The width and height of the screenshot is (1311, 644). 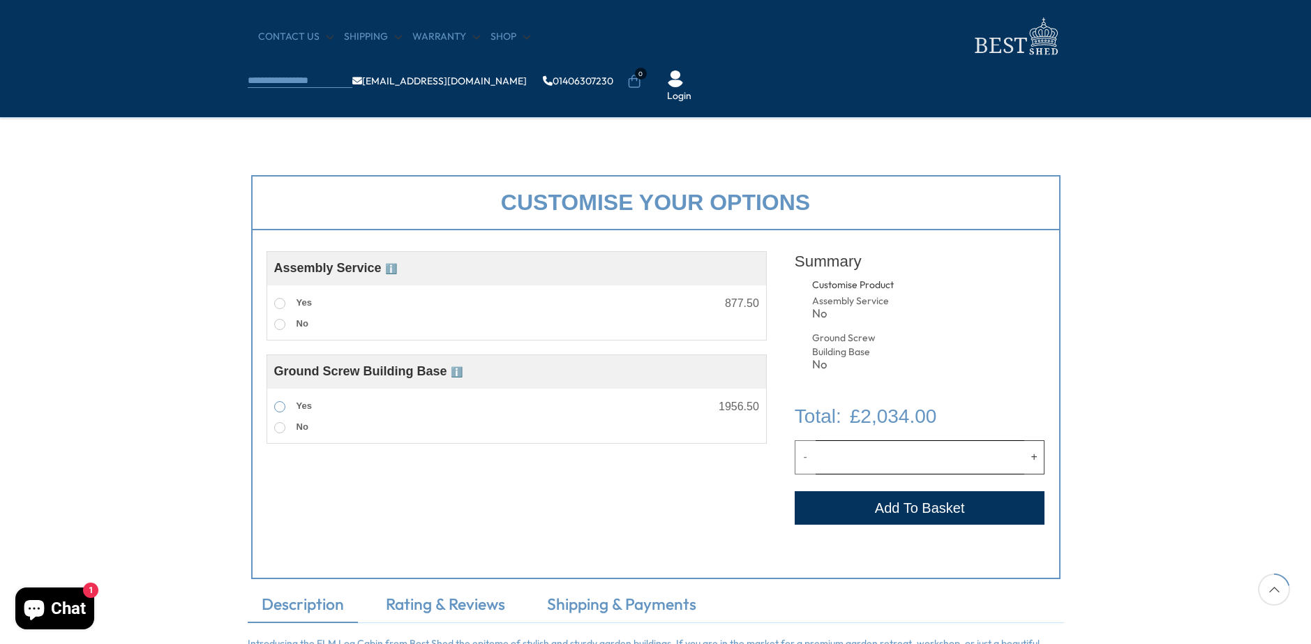 I want to click on div: Customise Product, so click(x=879, y=285).